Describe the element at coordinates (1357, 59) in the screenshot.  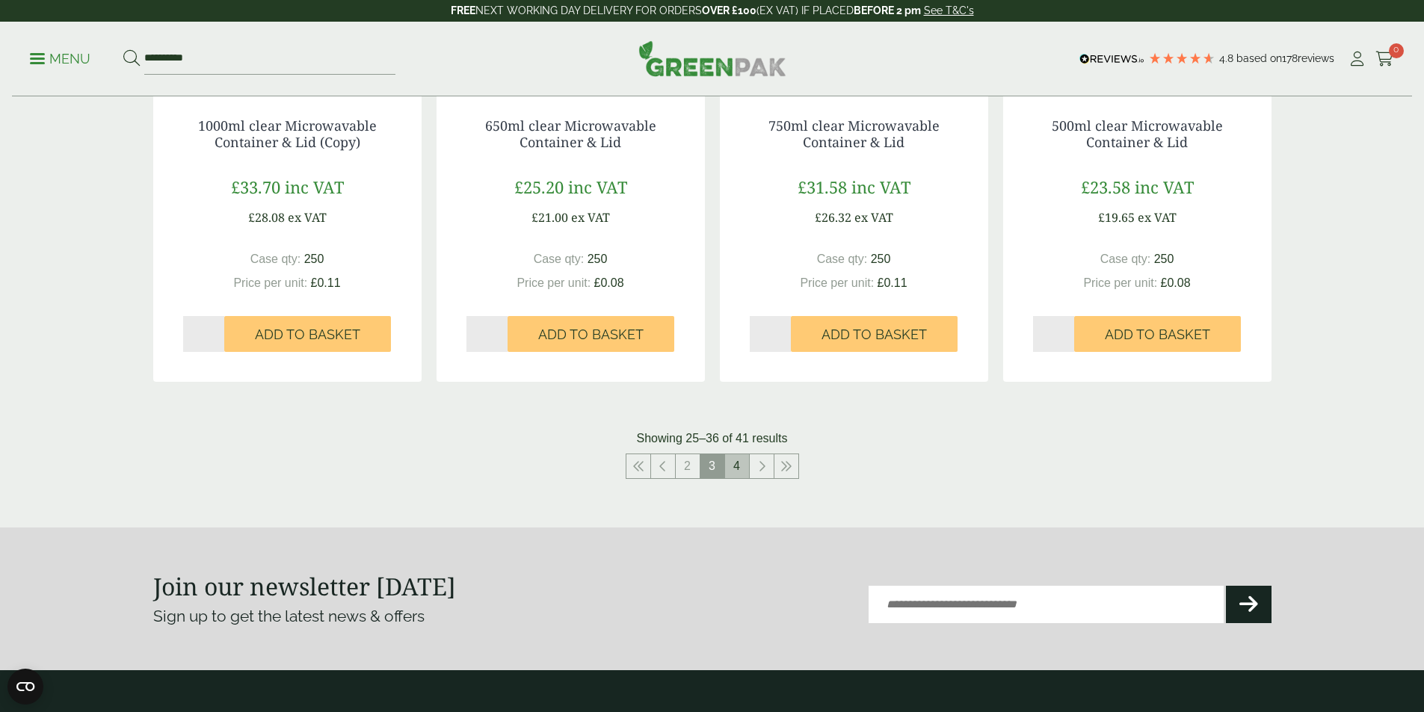
I see `i: My Account` at that location.